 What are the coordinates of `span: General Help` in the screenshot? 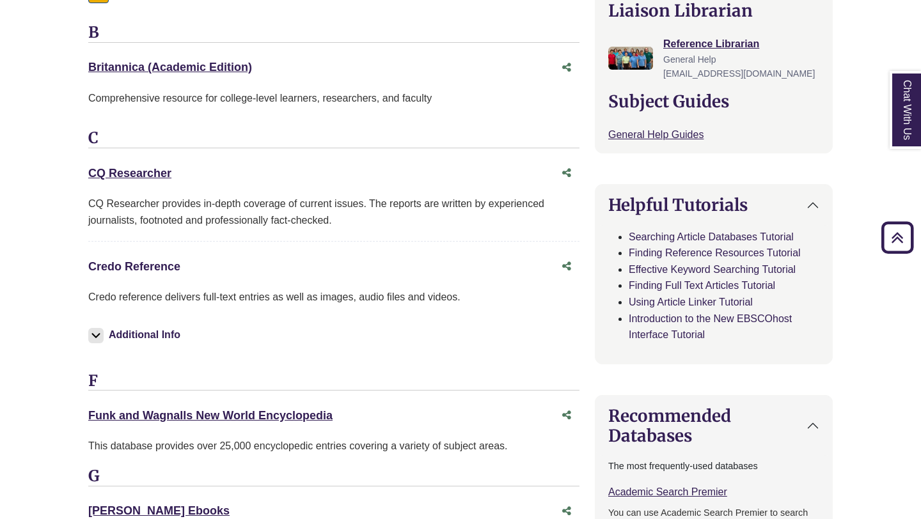 It's located at (689, 59).